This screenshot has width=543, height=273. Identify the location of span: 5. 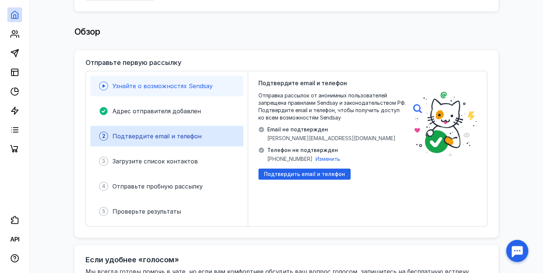
(104, 211).